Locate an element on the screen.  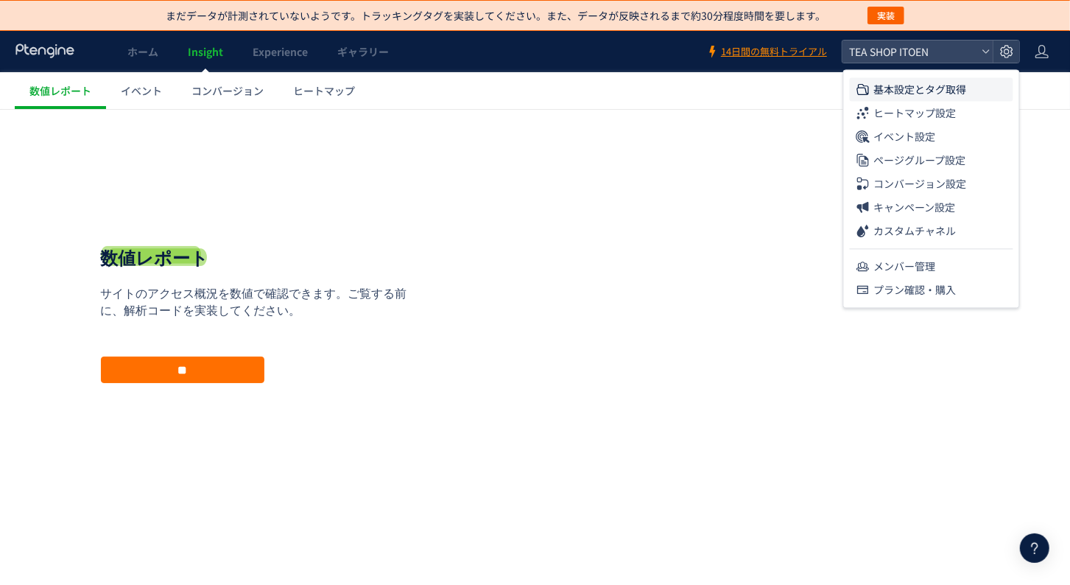
span: キャンペーン設定 is located at coordinates (914, 207).